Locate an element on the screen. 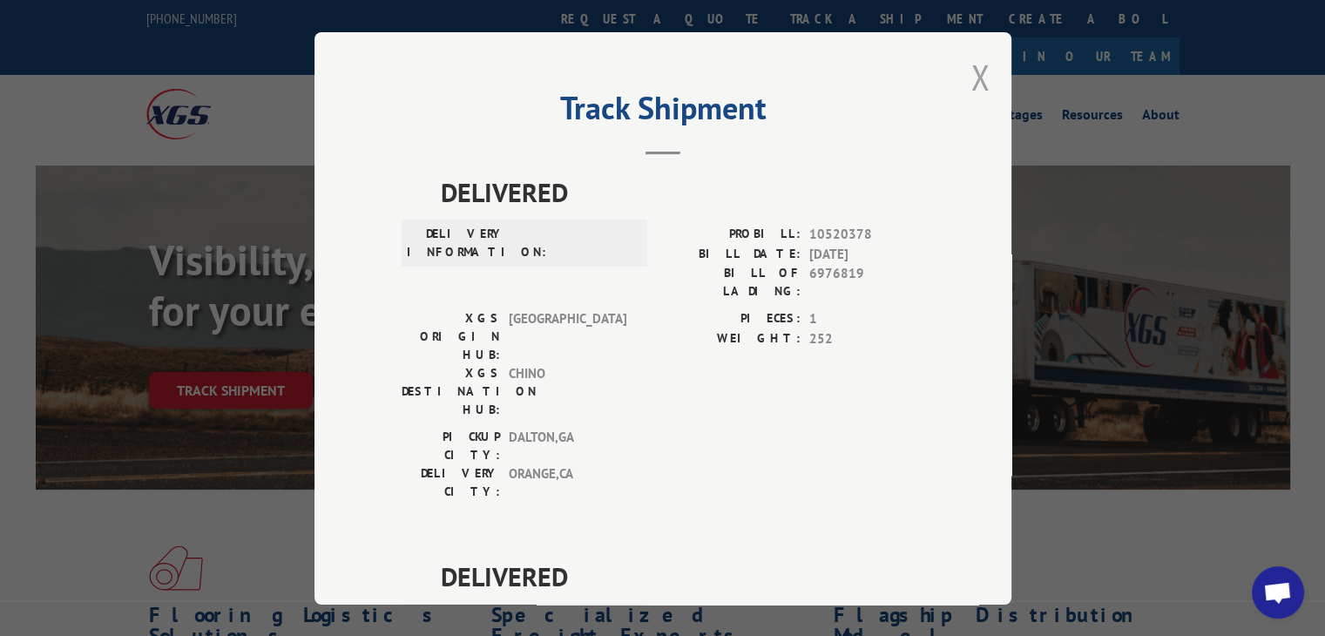 Image resolution: width=1325 pixels, height=636 pixels. label: WEIGHT: is located at coordinates (732, 338).